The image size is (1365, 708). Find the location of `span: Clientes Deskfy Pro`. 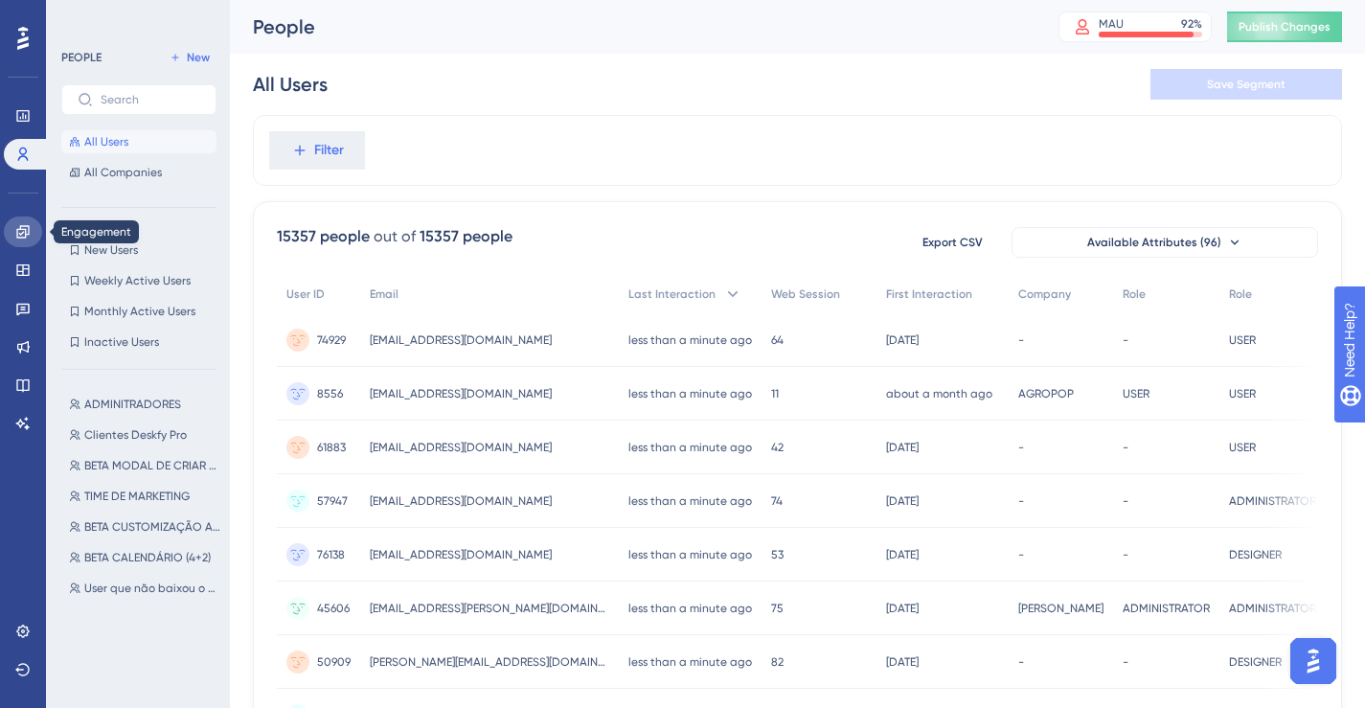

span: Clientes Deskfy Pro is located at coordinates (135, 435).